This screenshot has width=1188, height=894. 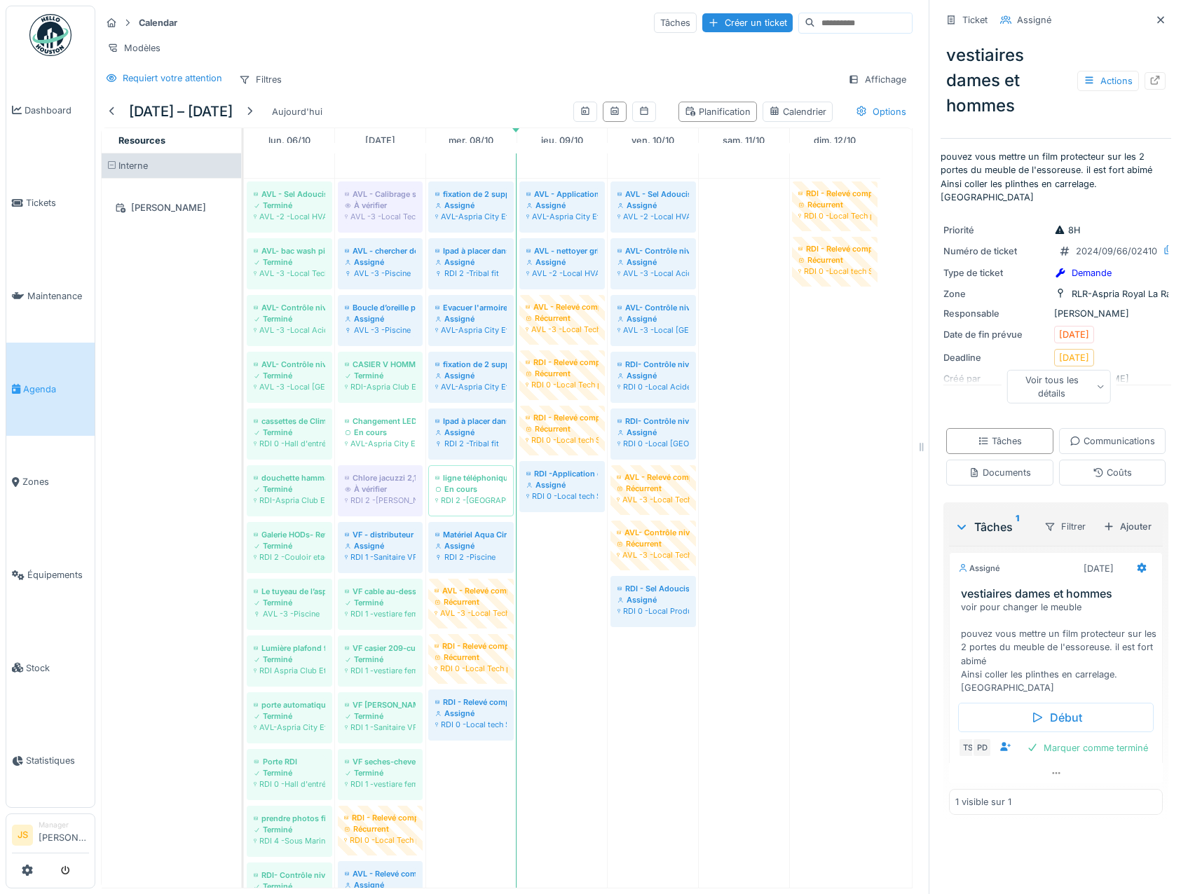 I want to click on div: En cours, so click(x=380, y=432).